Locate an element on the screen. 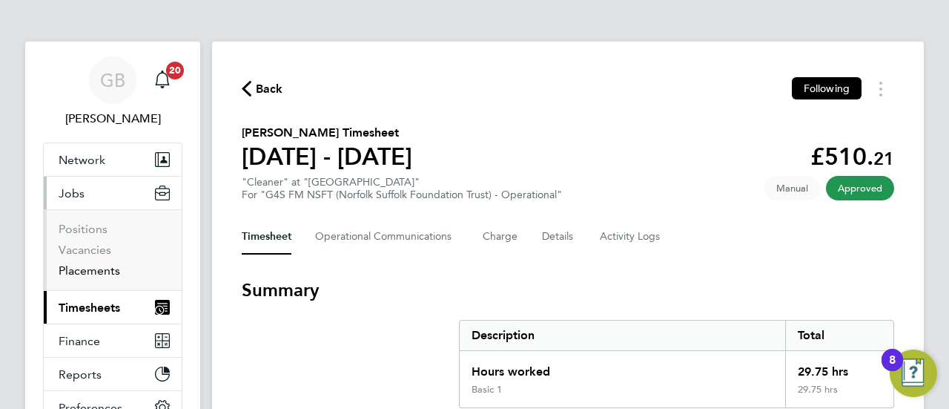 Image resolution: width=949 pixels, height=409 pixels. div: Summary is located at coordinates (676, 363).